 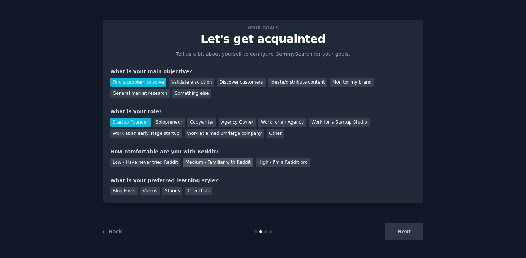 I want to click on p: Let's get acquainted, so click(x=263, y=39).